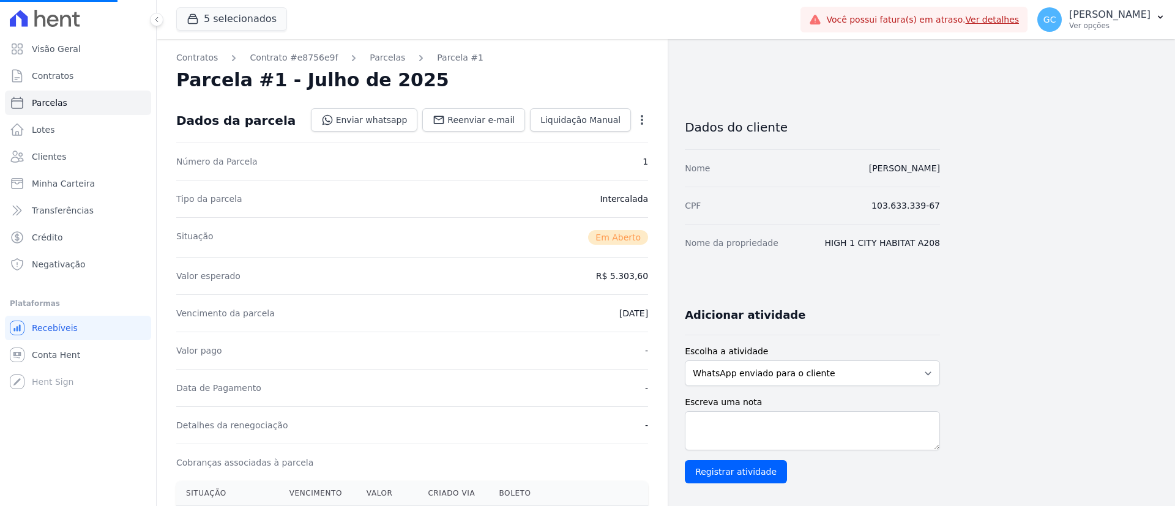 Image resolution: width=1175 pixels, height=506 pixels. What do you see at coordinates (294, 58) in the screenshot?
I see `a: Contrato #e8756e9f` at bounding box center [294, 58].